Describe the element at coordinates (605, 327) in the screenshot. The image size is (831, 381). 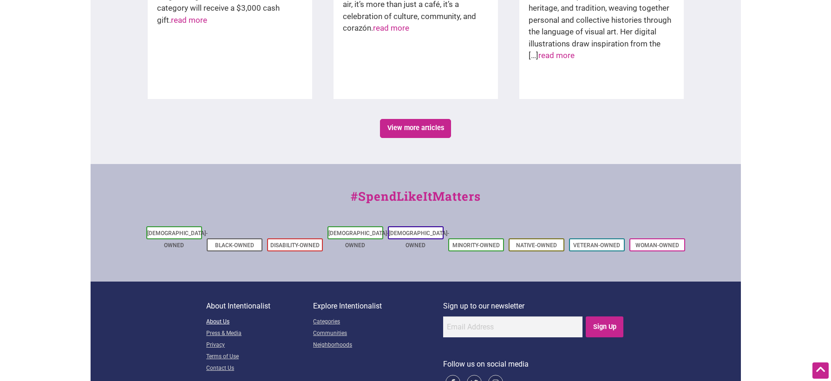
I see `input: Sign Up` at that location.